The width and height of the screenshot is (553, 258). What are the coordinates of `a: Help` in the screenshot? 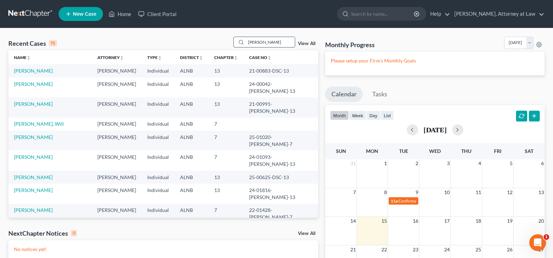 It's located at (438, 14).